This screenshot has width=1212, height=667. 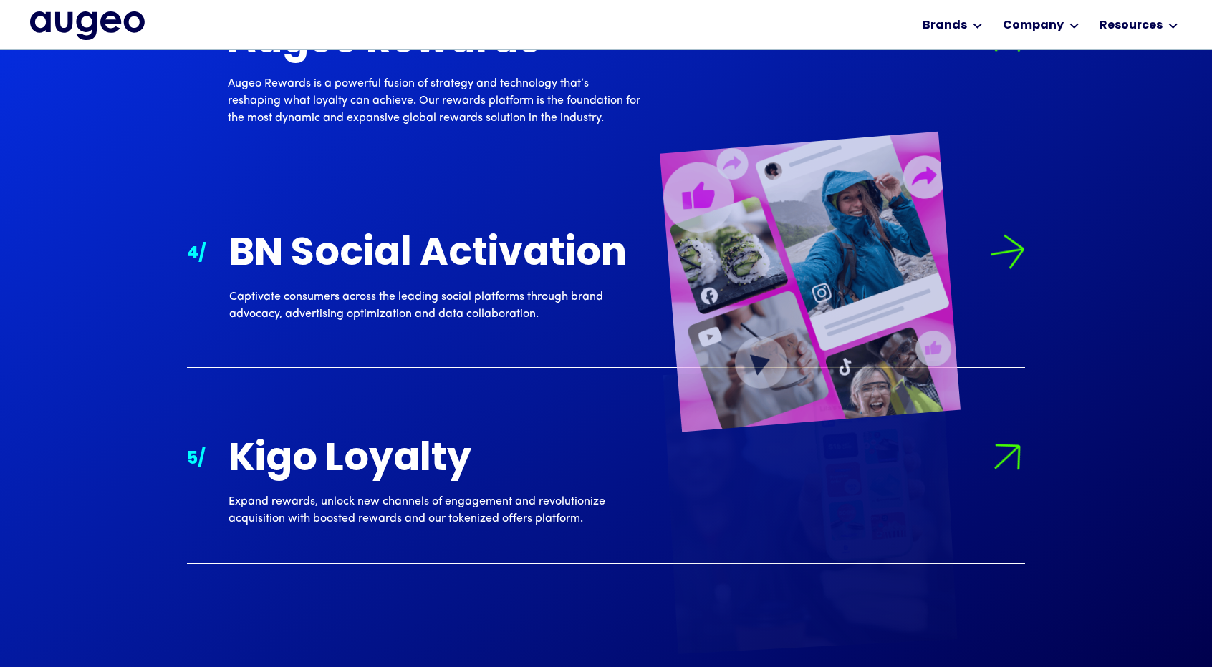 What do you see at coordinates (193, 254) in the screenshot?
I see `div: 4` at bounding box center [193, 254].